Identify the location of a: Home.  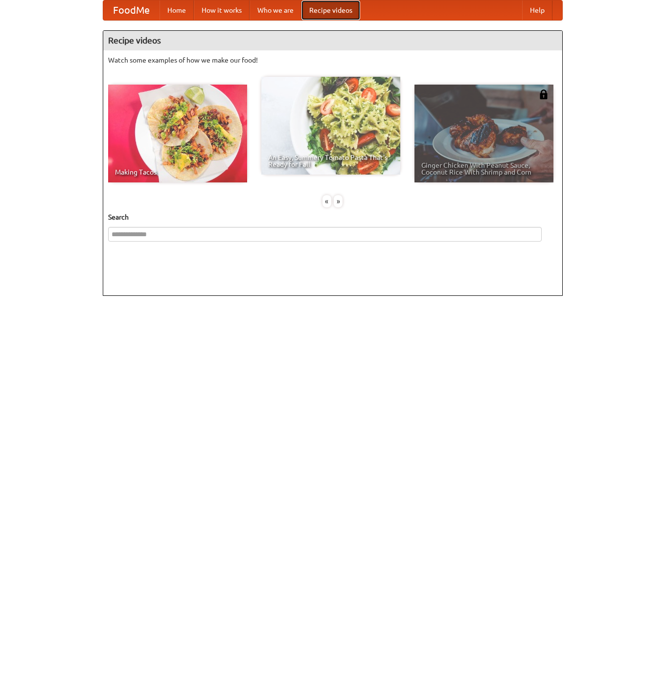
(177, 10).